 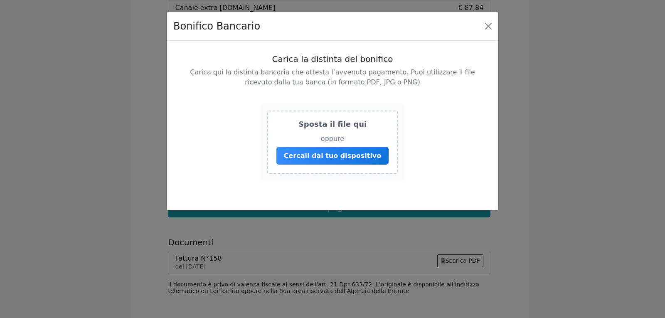 What do you see at coordinates (217, 26) in the screenshot?
I see `h4: Bonifico Bancario` at bounding box center [217, 26].